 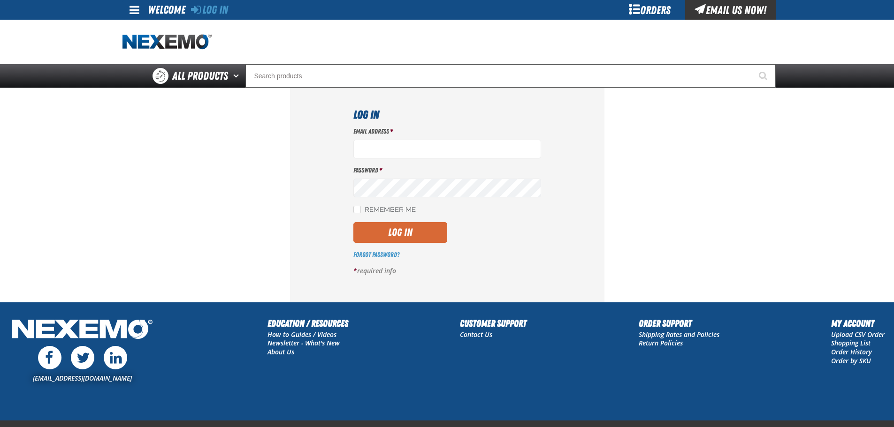 What do you see at coordinates (167, 42) in the screenshot?
I see `a: Home` at bounding box center [167, 42].